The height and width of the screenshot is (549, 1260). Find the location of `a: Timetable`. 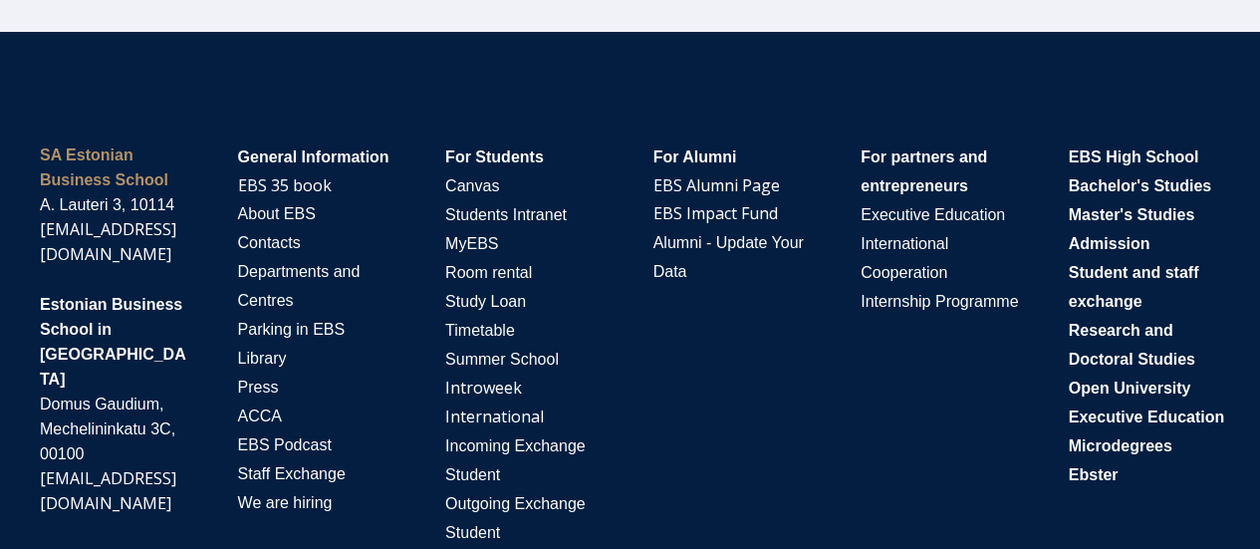

a: Timetable is located at coordinates (480, 330).